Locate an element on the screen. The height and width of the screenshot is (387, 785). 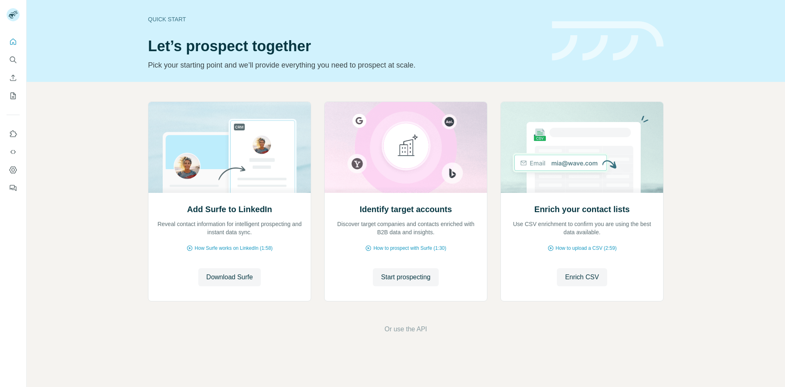
p: Use CSV enrichment to confirm you are using the best data available. is located at coordinates (582, 228).